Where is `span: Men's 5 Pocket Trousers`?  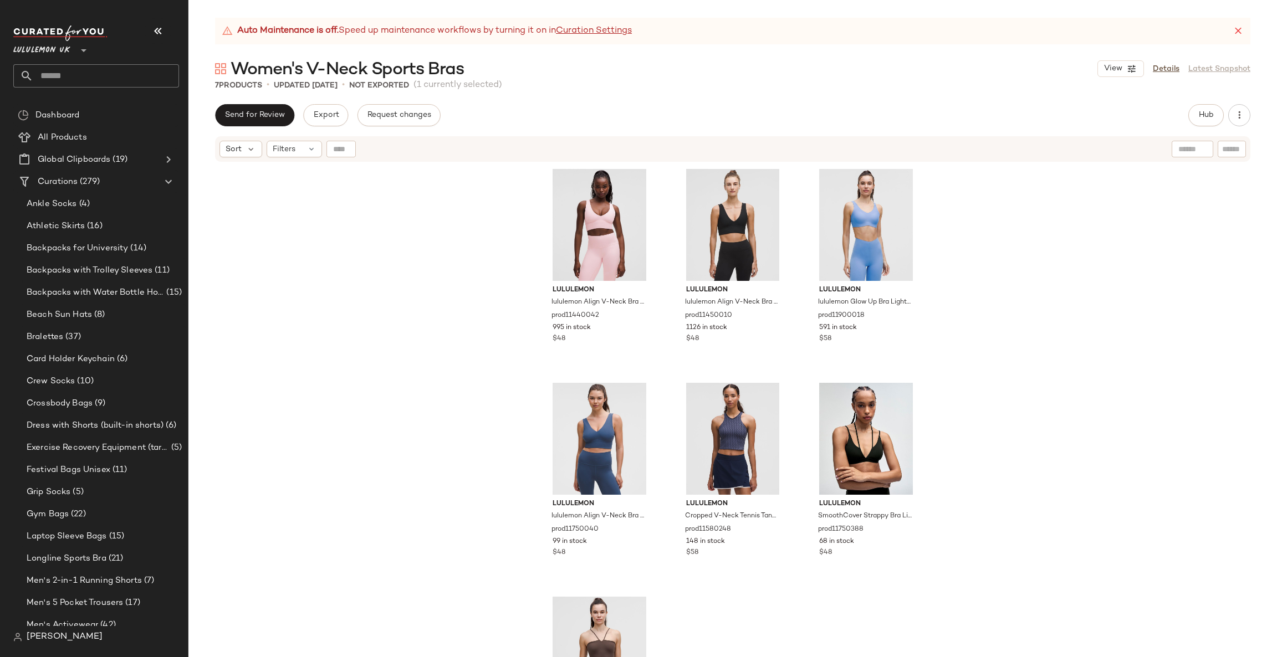
span: Men's 5 Pocket Trousers is located at coordinates (75, 603).